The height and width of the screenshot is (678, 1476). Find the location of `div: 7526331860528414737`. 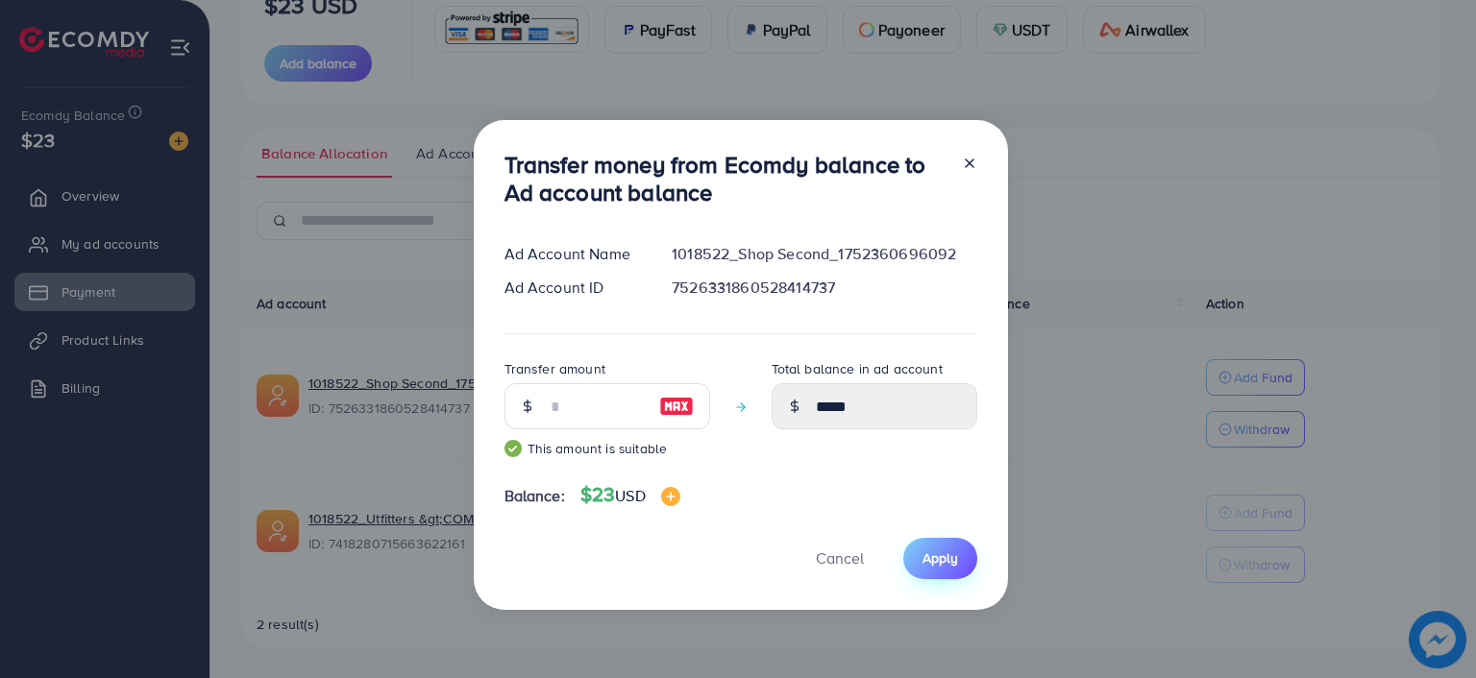

div: 7526331860528414737 is located at coordinates (824, 287).